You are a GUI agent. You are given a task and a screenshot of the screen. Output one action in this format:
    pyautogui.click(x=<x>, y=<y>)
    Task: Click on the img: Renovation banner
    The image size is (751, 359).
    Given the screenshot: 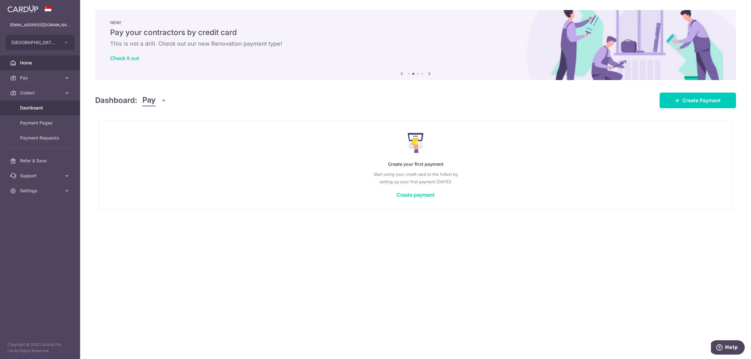 What is the action you would take?
    pyautogui.click(x=416, y=45)
    